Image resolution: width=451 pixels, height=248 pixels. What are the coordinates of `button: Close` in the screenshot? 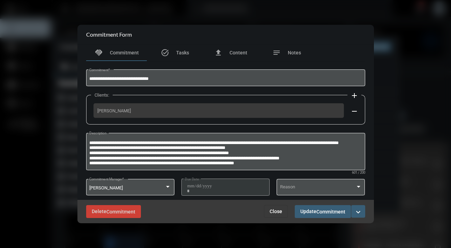 It's located at (276, 212).